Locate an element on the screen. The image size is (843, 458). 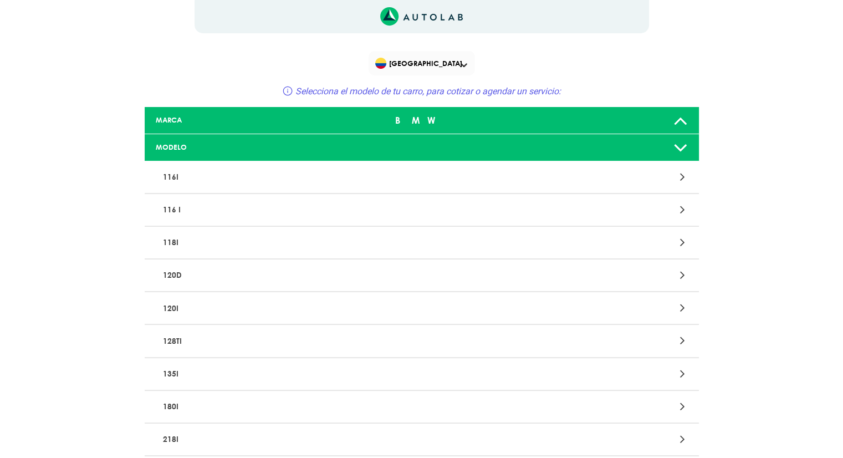
p: 116 I is located at coordinates (331, 209).